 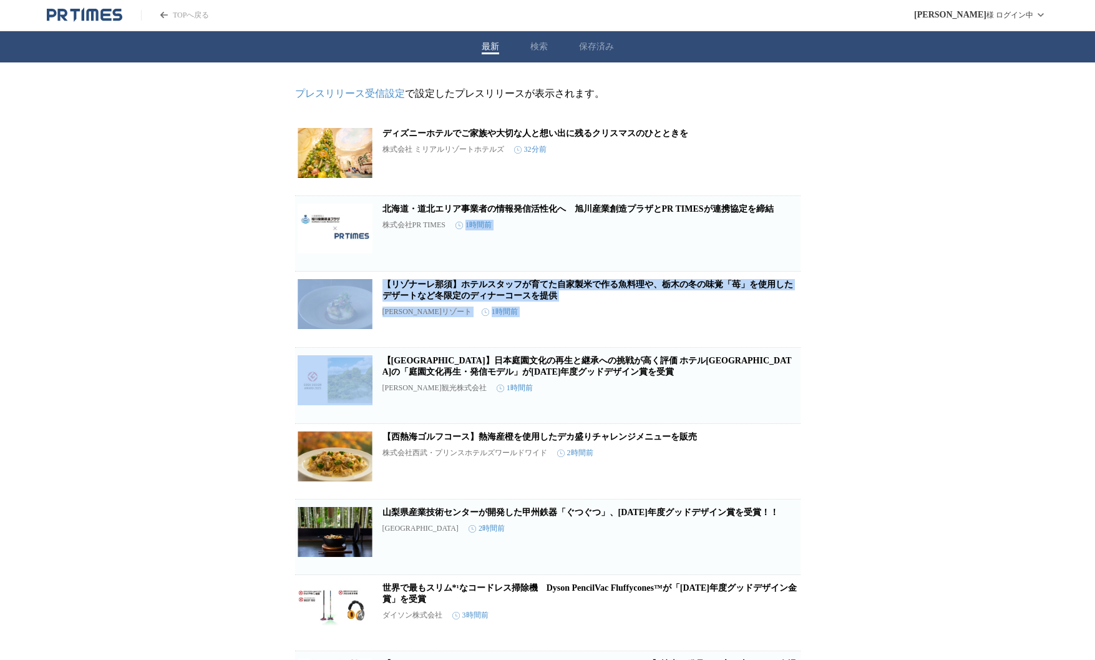 I want to click on button: 最新, so click(x=491, y=47).